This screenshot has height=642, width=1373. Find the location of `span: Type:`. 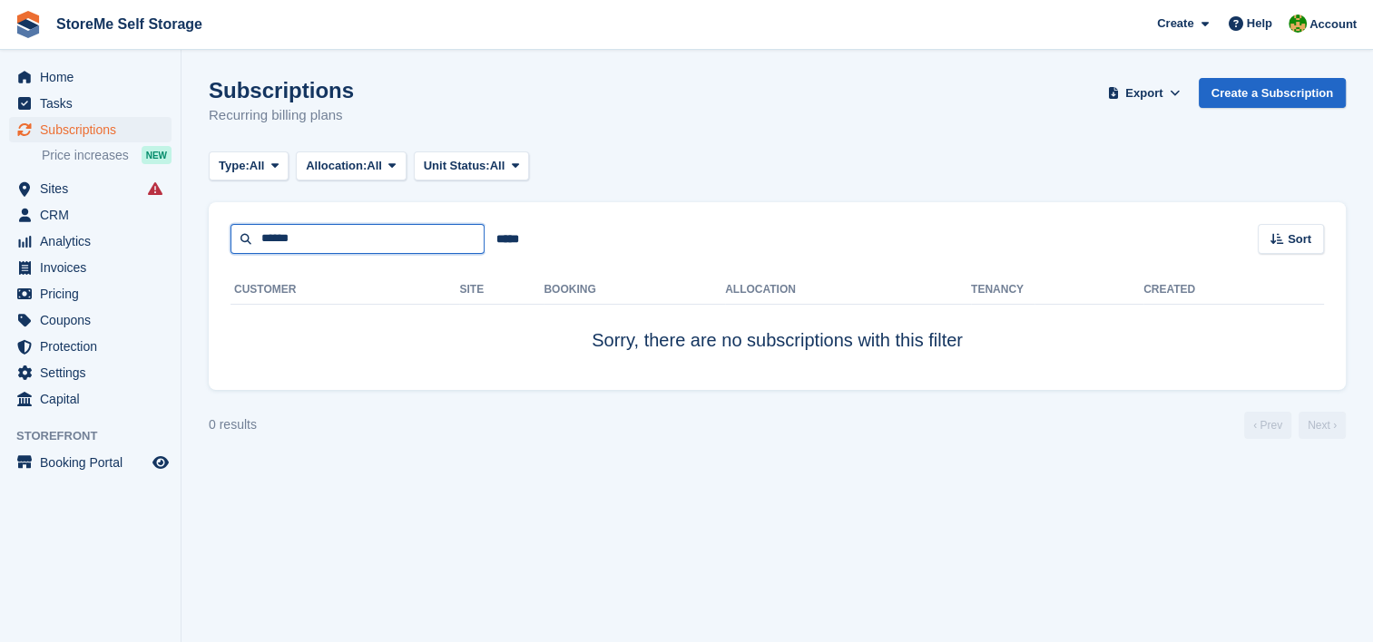

span: Type: is located at coordinates (234, 166).